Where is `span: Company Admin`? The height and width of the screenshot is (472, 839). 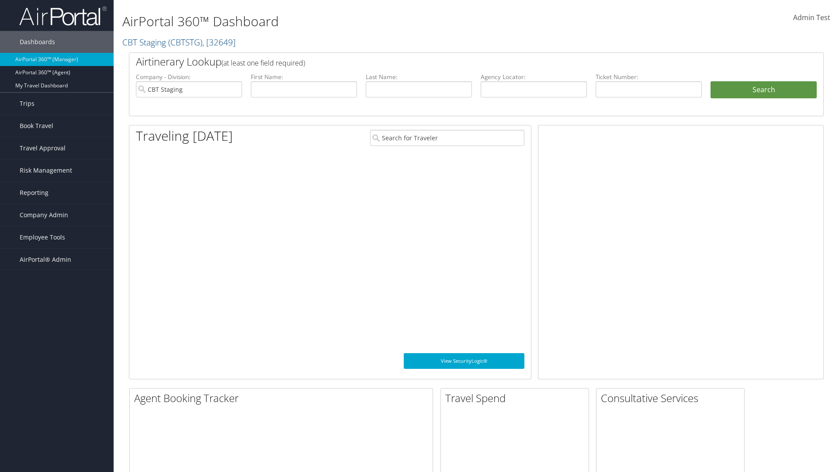
span: Company Admin is located at coordinates (44, 215).